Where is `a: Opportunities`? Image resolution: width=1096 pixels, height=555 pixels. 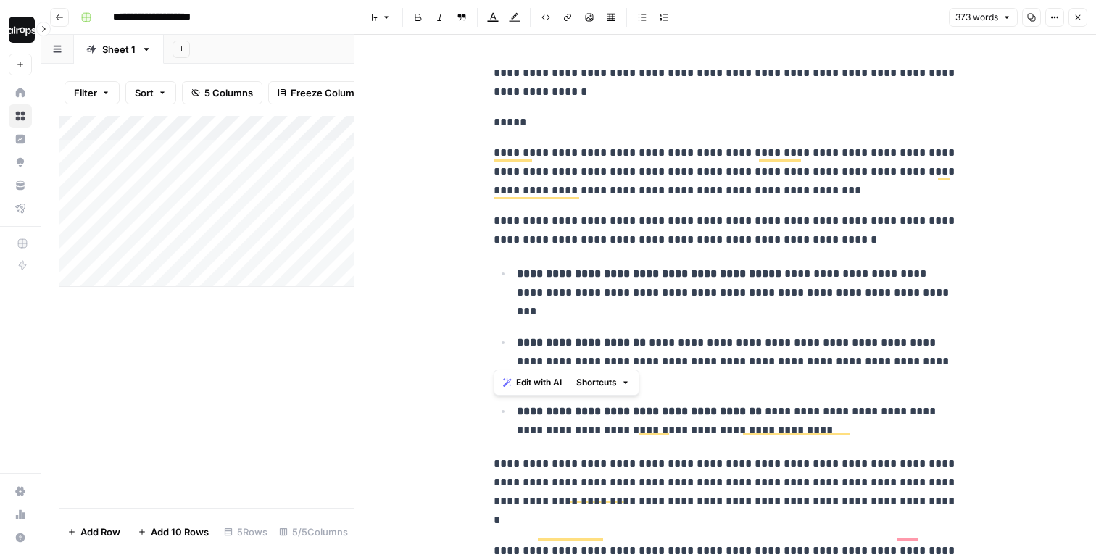
a: Opportunities is located at coordinates (20, 162).